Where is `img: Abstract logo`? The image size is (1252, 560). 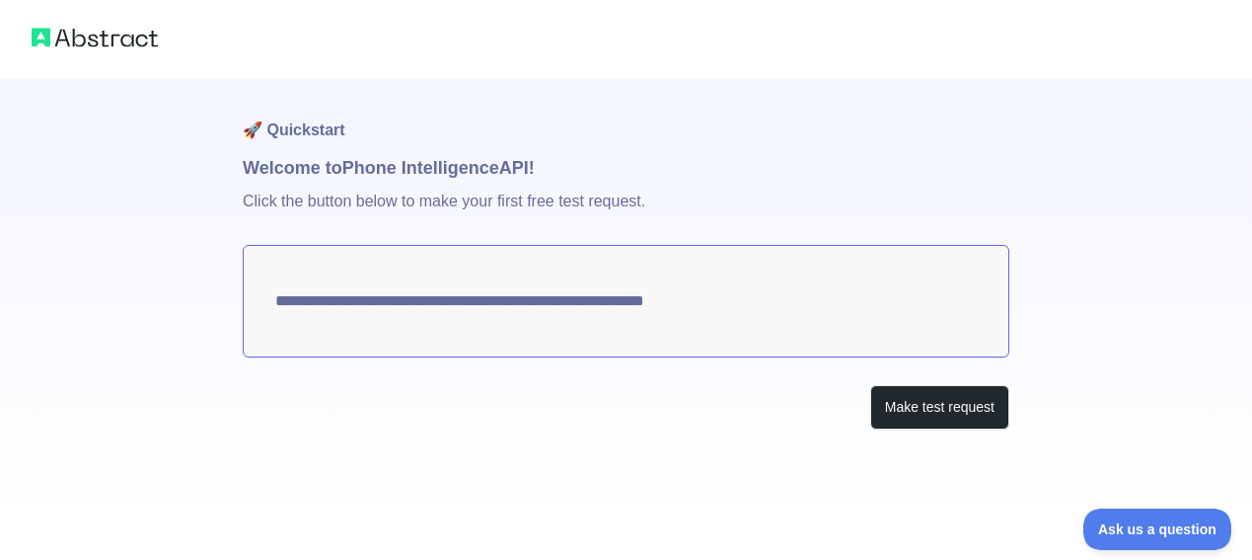 img: Abstract logo is located at coordinates (95, 38).